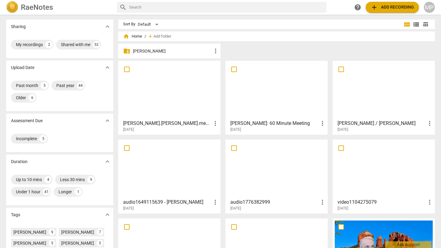 The width and height of the screenshot is (441, 248). What do you see at coordinates (167, 124) in the screenshot?
I see `h3: anne.jane.mentoring#4` at bounding box center [167, 124].